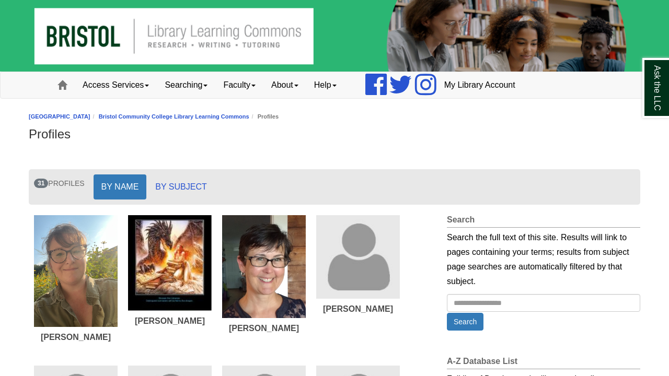 This screenshot has width=669, height=376. I want to click on a: Searching, so click(186, 85).